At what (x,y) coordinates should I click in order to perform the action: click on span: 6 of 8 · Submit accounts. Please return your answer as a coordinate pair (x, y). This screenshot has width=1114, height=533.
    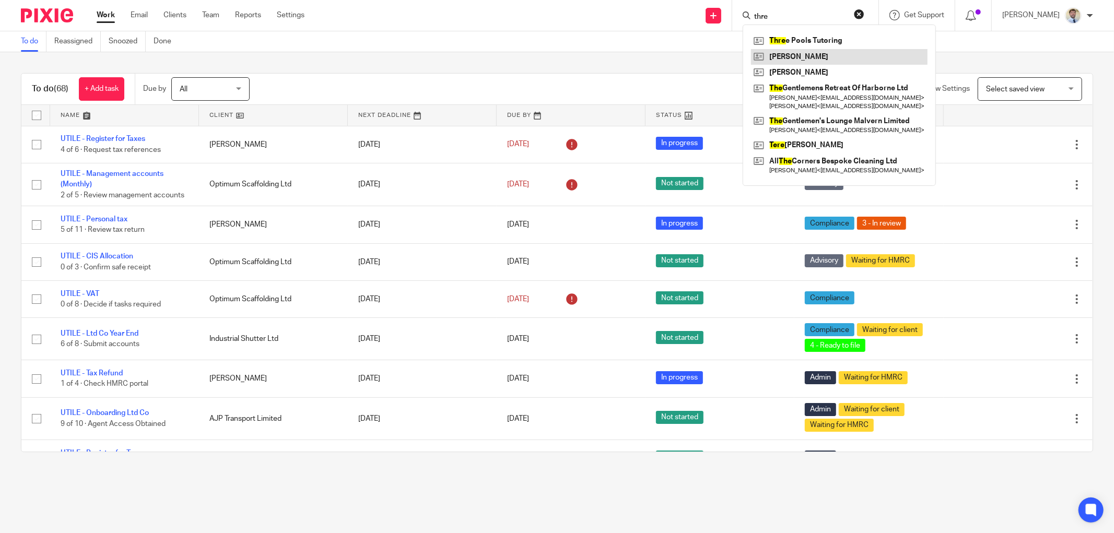
    Looking at the image, I should click on (100, 345).